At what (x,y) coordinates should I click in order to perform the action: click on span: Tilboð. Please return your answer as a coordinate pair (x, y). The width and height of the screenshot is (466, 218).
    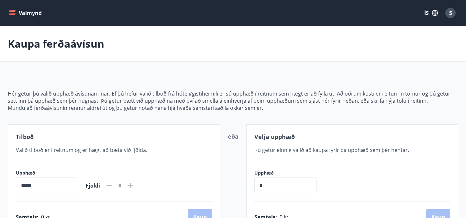
    Looking at the image, I should click on (25, 136).